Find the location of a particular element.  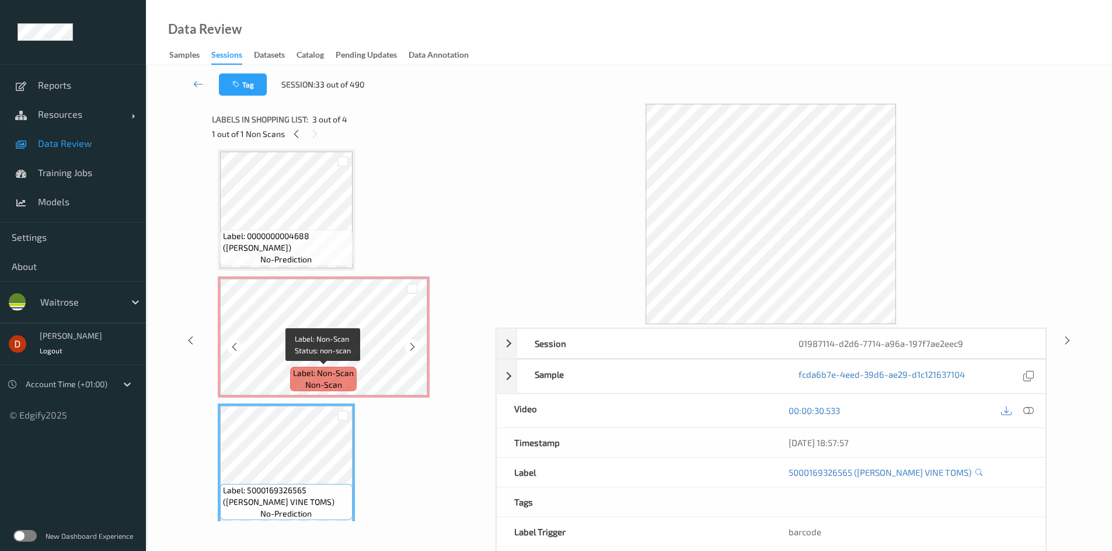

a: Data Annotation is located at coordinates (444, 55).